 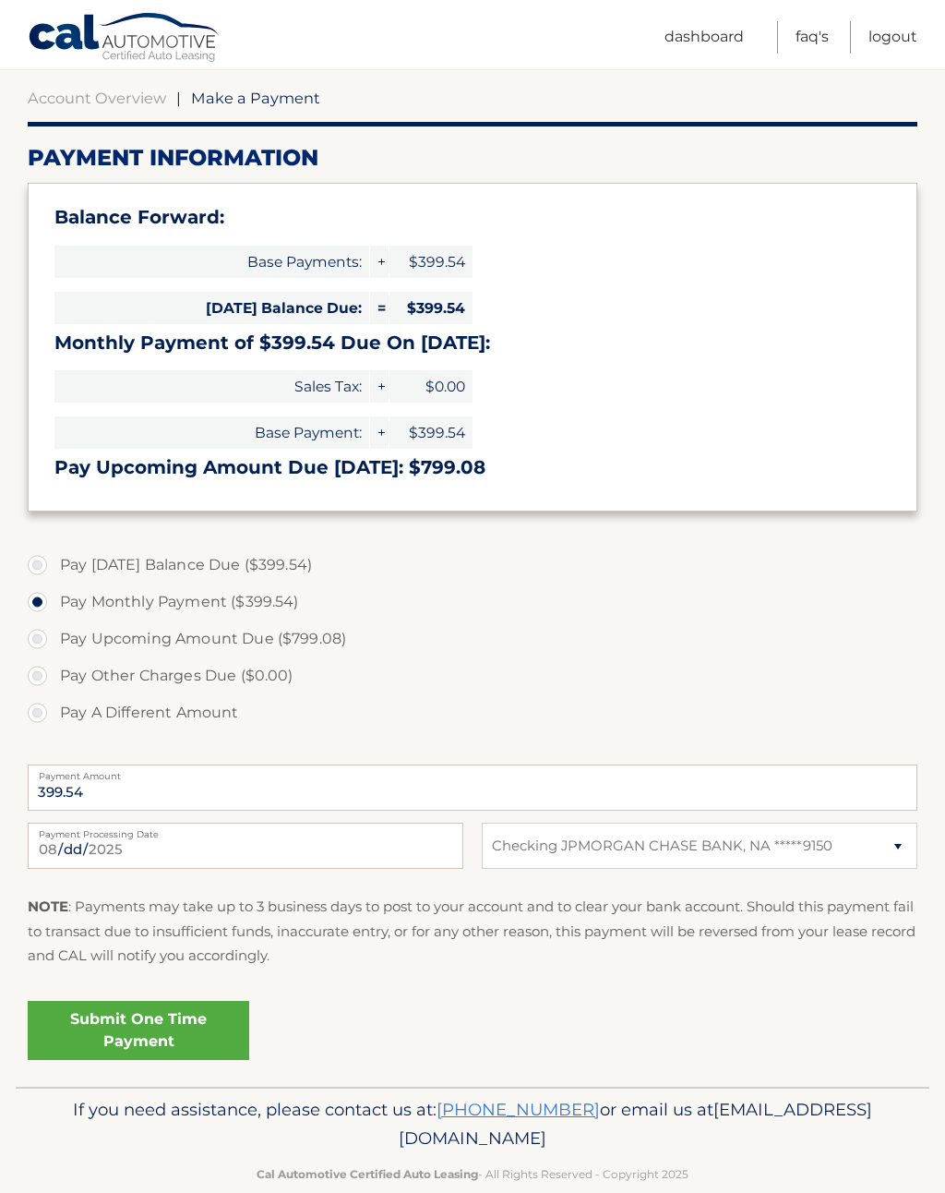 I want to click on strong: Cal Automotive Certified Auto Leasing, so click(x=367, y=1173).